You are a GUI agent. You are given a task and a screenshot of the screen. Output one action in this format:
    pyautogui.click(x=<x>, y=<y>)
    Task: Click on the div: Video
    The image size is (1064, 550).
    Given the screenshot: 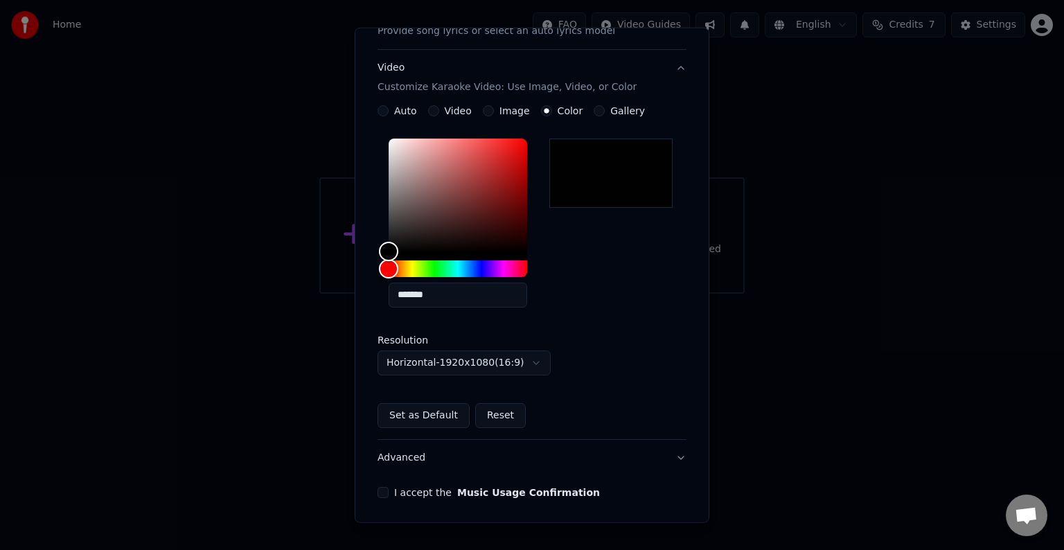 What is the action you would take?
    pyautogui.click(x=507, y=78)
    